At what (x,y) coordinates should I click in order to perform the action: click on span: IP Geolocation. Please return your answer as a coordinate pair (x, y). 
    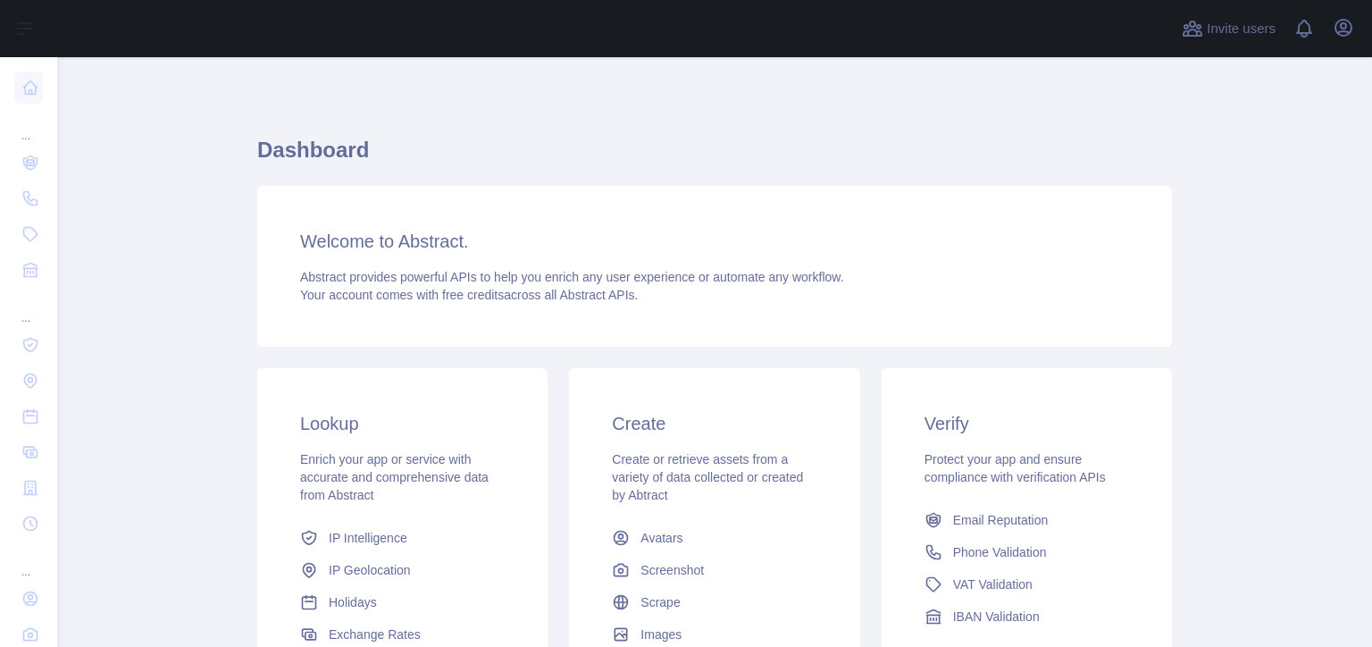
    Looking at the image, I should click on (370, 570).